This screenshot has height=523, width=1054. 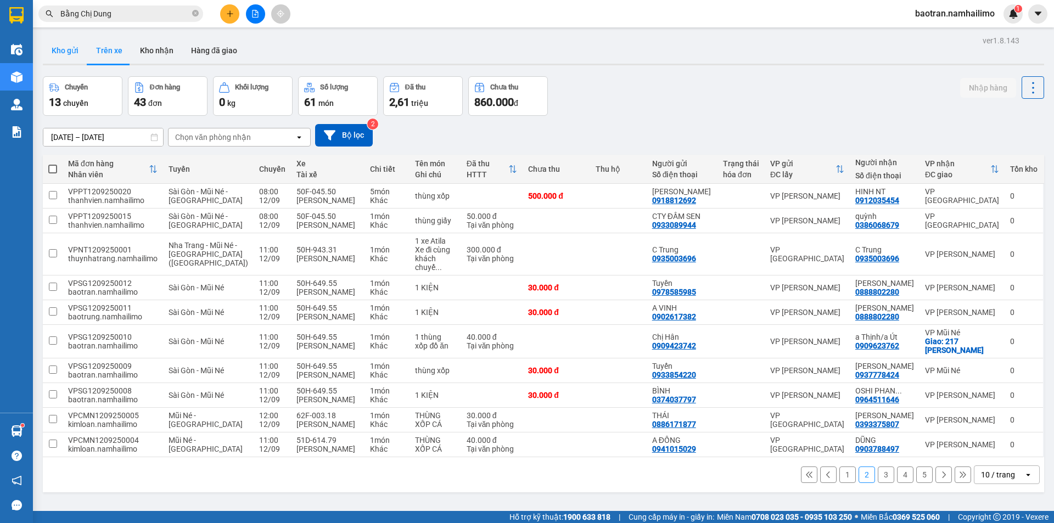 I want to click on div: thùng xốp, so click(x=435, y=370).